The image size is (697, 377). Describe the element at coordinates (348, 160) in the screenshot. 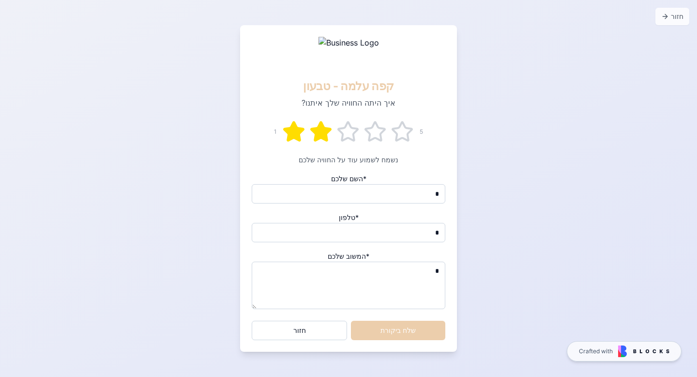

I see `p: נשמח לשמוע עוד על החוויה שלכם` at that location.